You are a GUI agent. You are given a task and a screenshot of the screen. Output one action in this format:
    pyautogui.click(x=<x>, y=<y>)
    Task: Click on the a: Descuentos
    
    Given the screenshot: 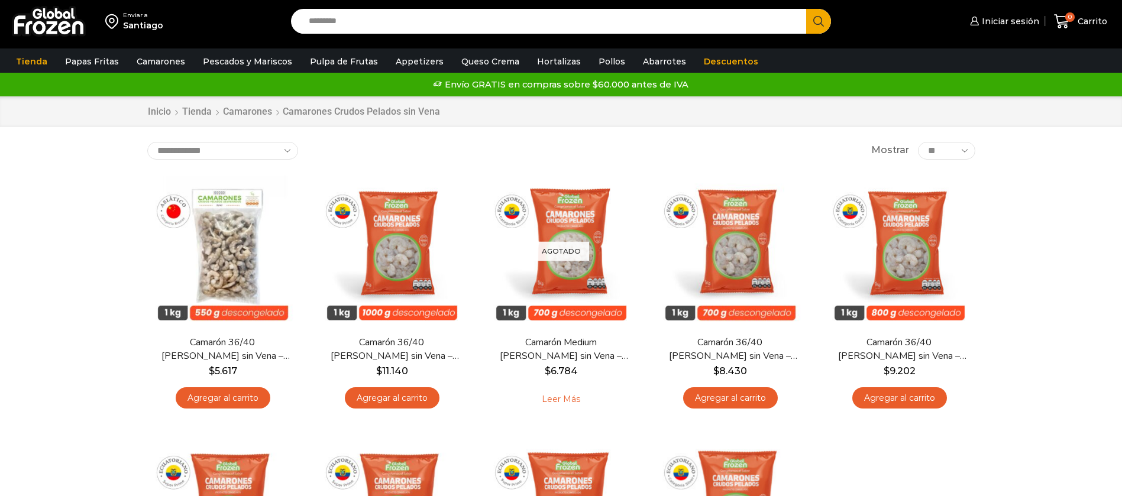 What is the action you would take?
    pyautogui.click(x=731, y=62)
    